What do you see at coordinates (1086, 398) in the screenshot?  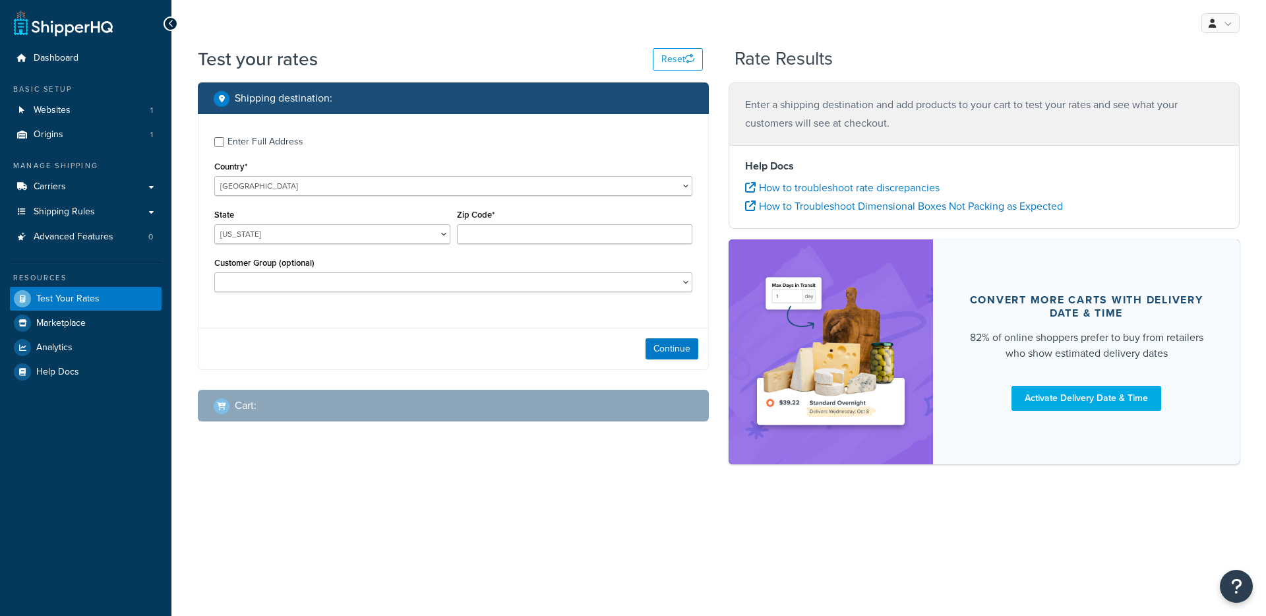 I see `a: Activate Delivery Date & Time` at bounding box center [1086, 398].